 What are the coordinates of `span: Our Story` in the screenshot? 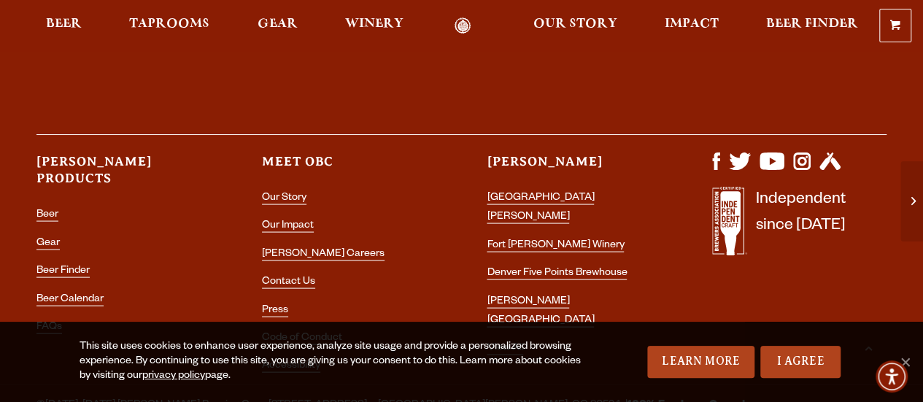 It's located at (575, 24).